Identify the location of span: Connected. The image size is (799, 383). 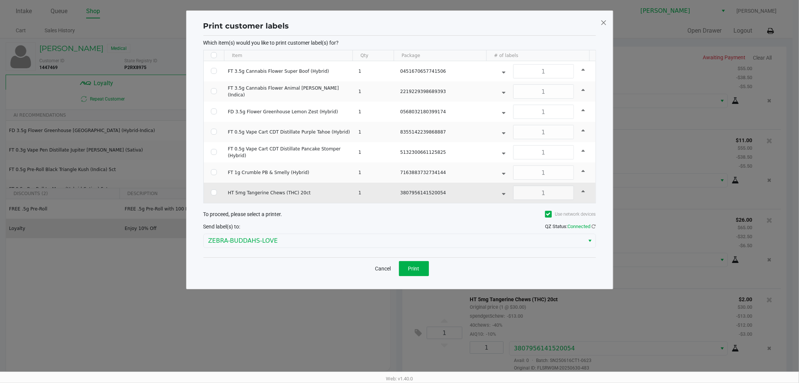
(579, 226).